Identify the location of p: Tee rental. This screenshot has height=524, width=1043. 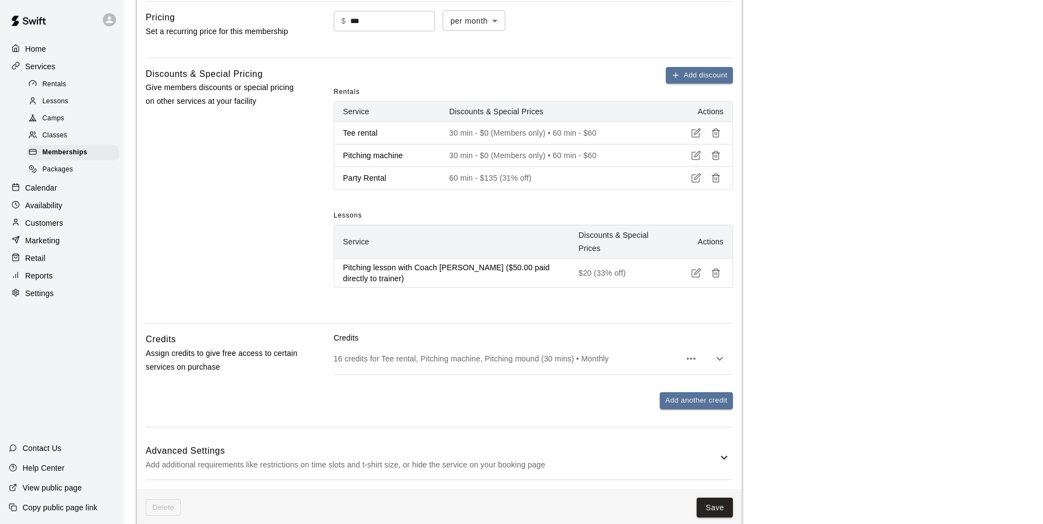
(387, 133).